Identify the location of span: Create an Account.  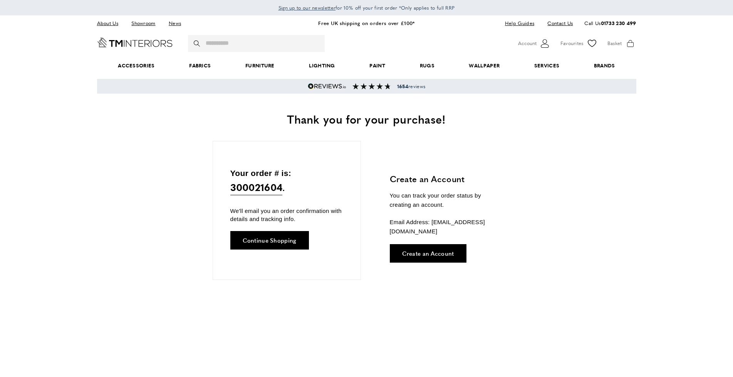
(428, 253).